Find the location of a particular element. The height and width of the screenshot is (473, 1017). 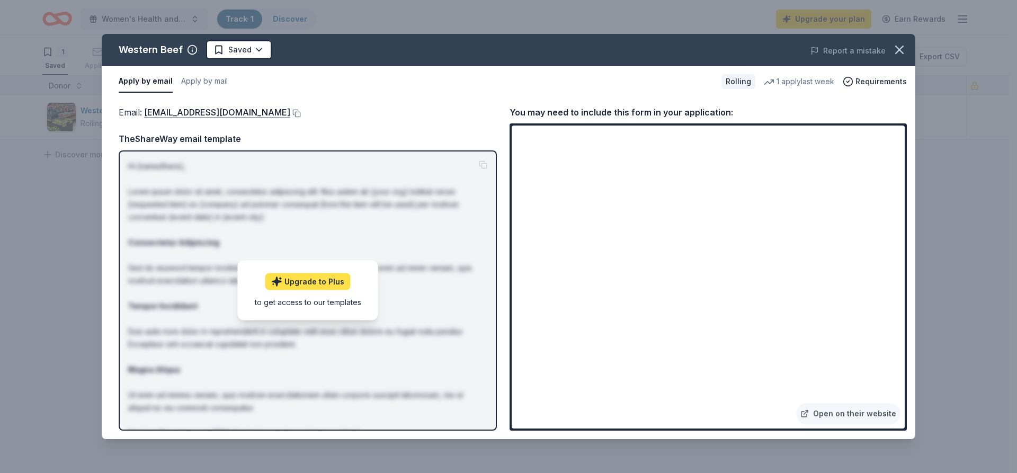

button: Requirements is located at coordinates (875, 82).